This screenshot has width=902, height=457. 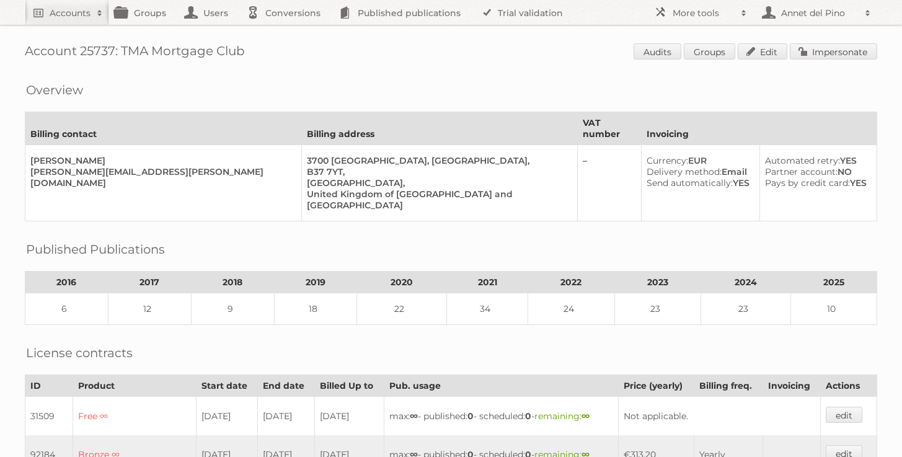 What do you see at coordinates (728, 385) in the screenshot?
I see `th: Billing freq.` at bounding box center [728, 385].